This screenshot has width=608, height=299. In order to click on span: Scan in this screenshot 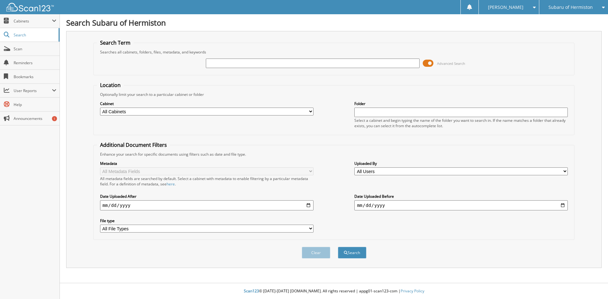, I will do `click(35, 49)`.